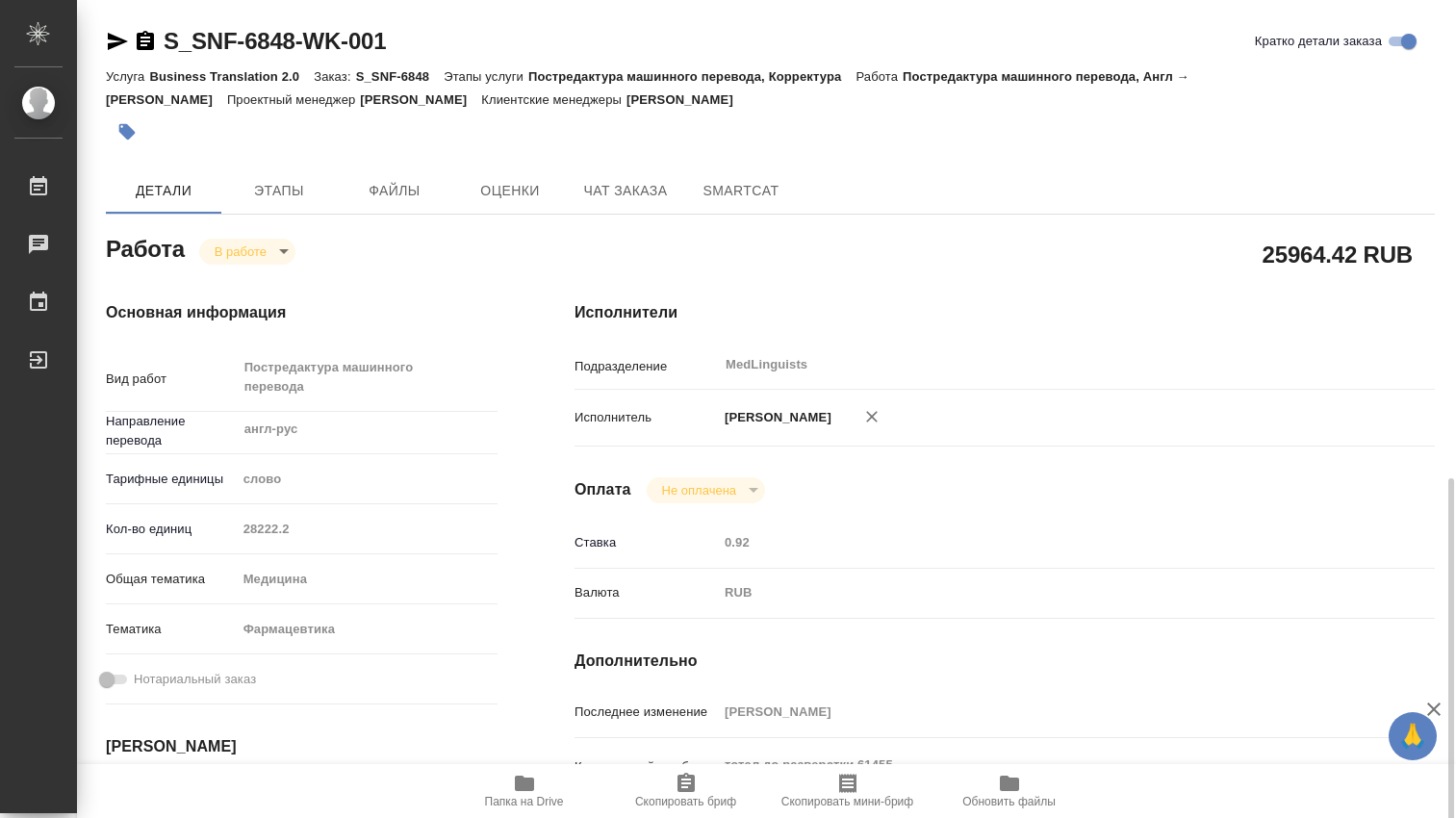 This screenshot has width=1456, height=818. Describe the element at coordinates (1040, 593) in the screenshot. I see `div: RUB` at that location.